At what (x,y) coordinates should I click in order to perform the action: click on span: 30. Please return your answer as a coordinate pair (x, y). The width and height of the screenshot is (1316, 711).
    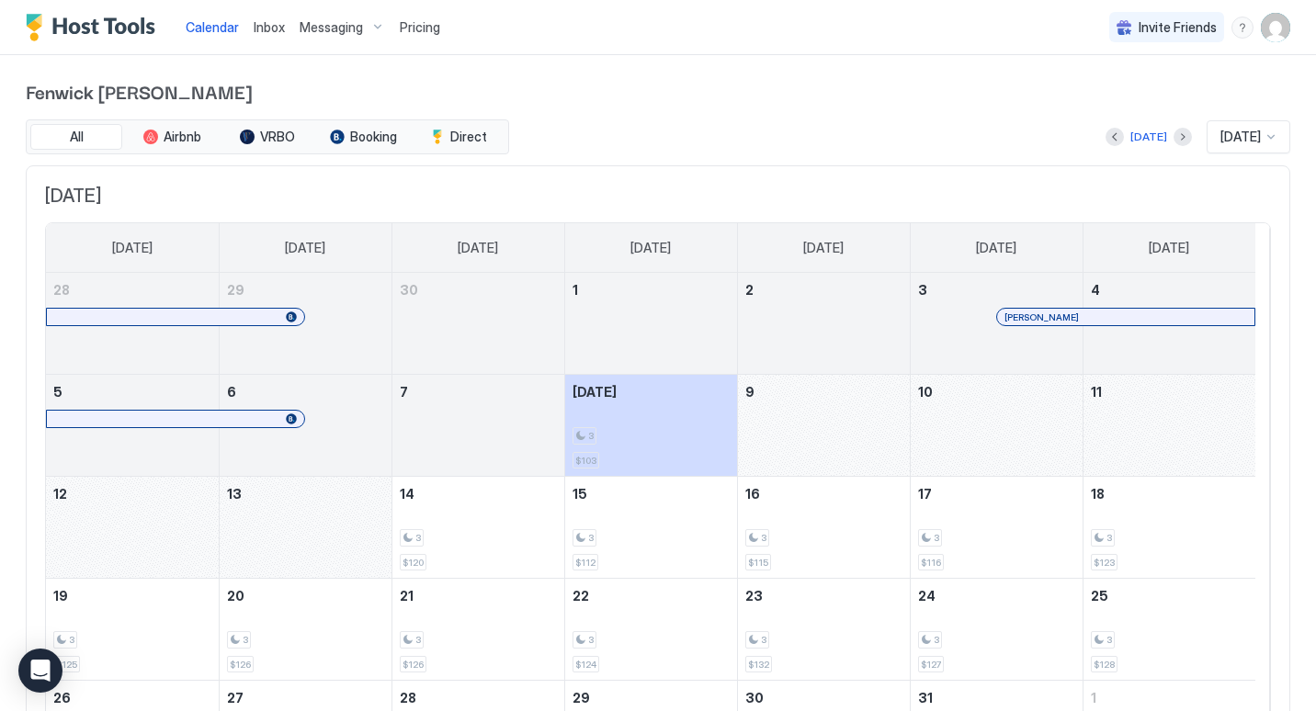
    Looking at the image, I should click on (409, 289).